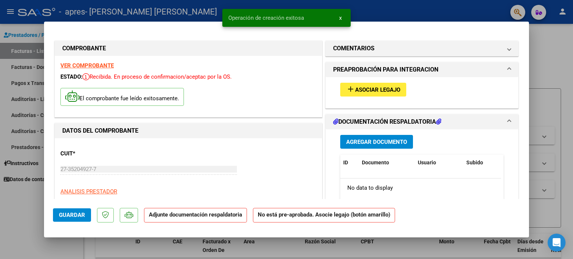  What do you see at coordinates (324, 215) in the screenshot?
I see `strong: No está pre-aprobada. Asocie legajo (botón amarillo)` at bounding box center [324, 215].